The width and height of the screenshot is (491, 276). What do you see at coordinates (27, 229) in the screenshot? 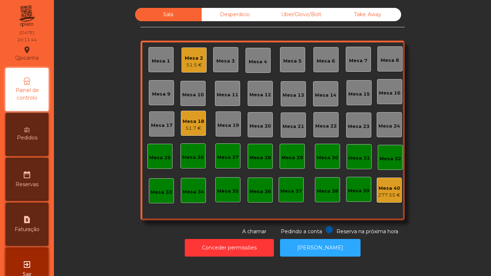
I see `span: Faturação` at bounding box center [27, 229].